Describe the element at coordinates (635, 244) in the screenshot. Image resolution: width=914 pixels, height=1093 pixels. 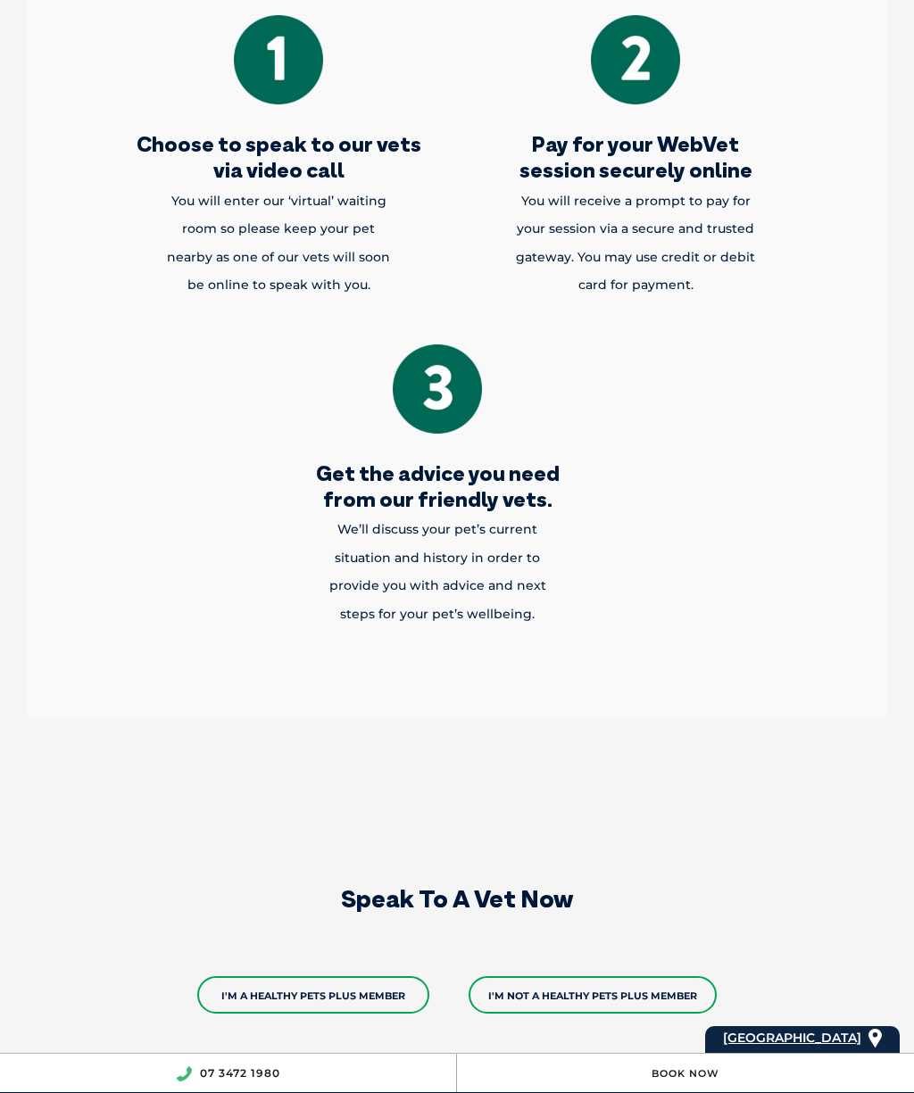
I see `p: You will receive a prompt to pay for your session via a secure and trusted gateway. You may use c...` at that location.